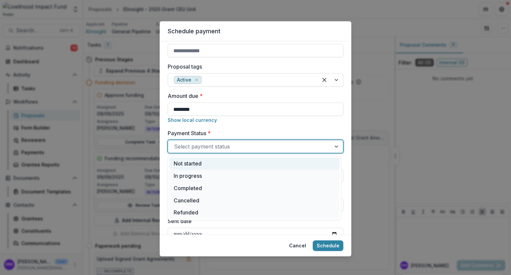 The image size is (511, 275). I want to click on div: In progress, so click(254, 176).